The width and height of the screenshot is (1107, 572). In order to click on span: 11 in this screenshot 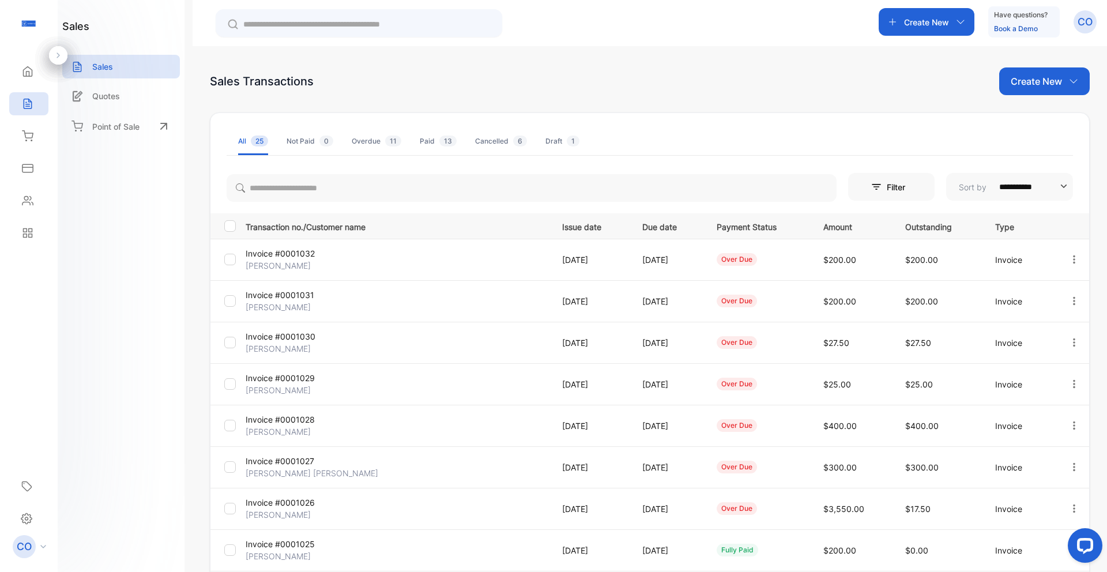, I will do `click(393, 141)`.